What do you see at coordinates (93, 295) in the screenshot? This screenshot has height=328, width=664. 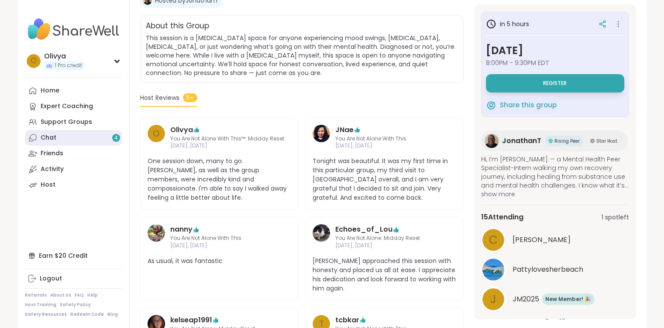 I see `a: Help` at bounding box center [93, 295].